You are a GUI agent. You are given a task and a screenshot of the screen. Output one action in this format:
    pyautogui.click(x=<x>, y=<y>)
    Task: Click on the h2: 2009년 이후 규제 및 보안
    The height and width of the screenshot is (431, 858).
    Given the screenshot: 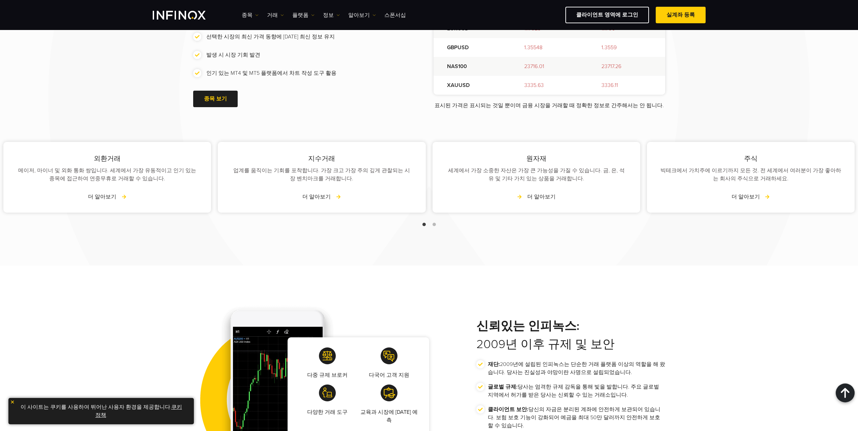 What is the action you would take?
    pyautogui.click(x=570, y=335)
    